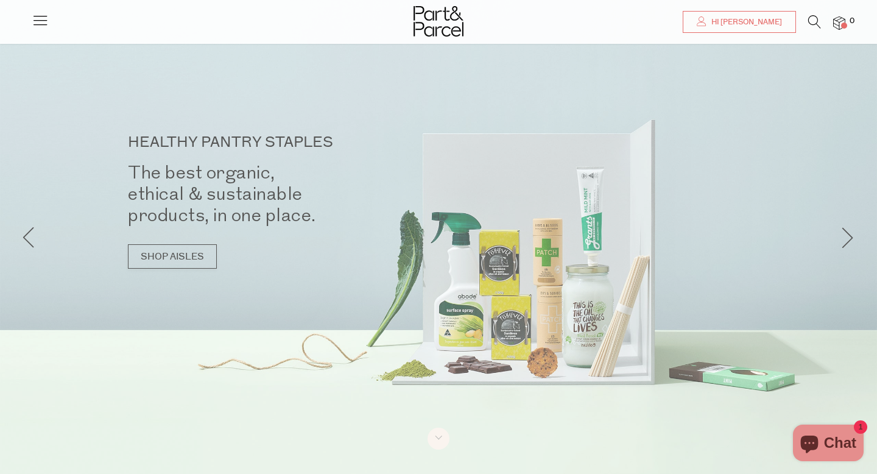  What do you see at coordinates (828, 444) in the screenshot?
I see `inbox-online-store-chat: Shopify online store chat` at bounding box center [828, 444].